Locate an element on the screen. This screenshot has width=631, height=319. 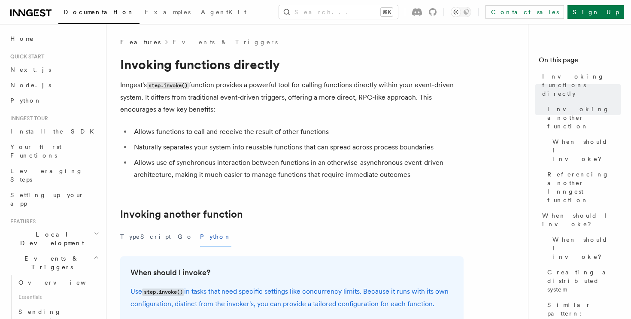
li: Allows functions to call and receive the result of other functions is located at coordinates (297, 132).